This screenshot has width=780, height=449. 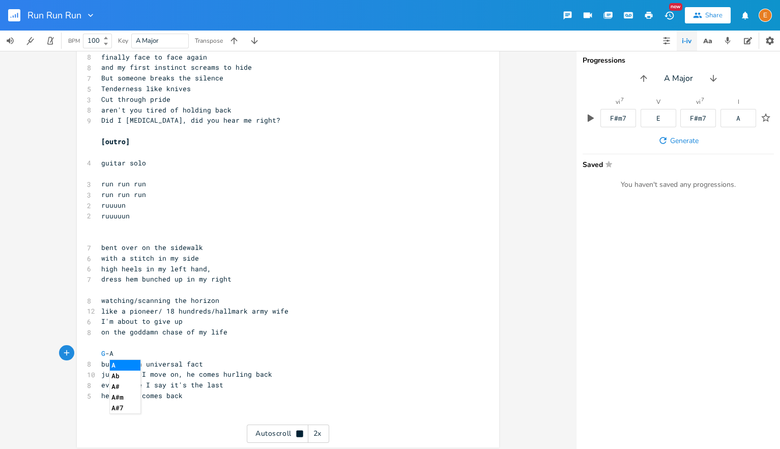 I want to click on div: Key, so click(x=123, y=41).